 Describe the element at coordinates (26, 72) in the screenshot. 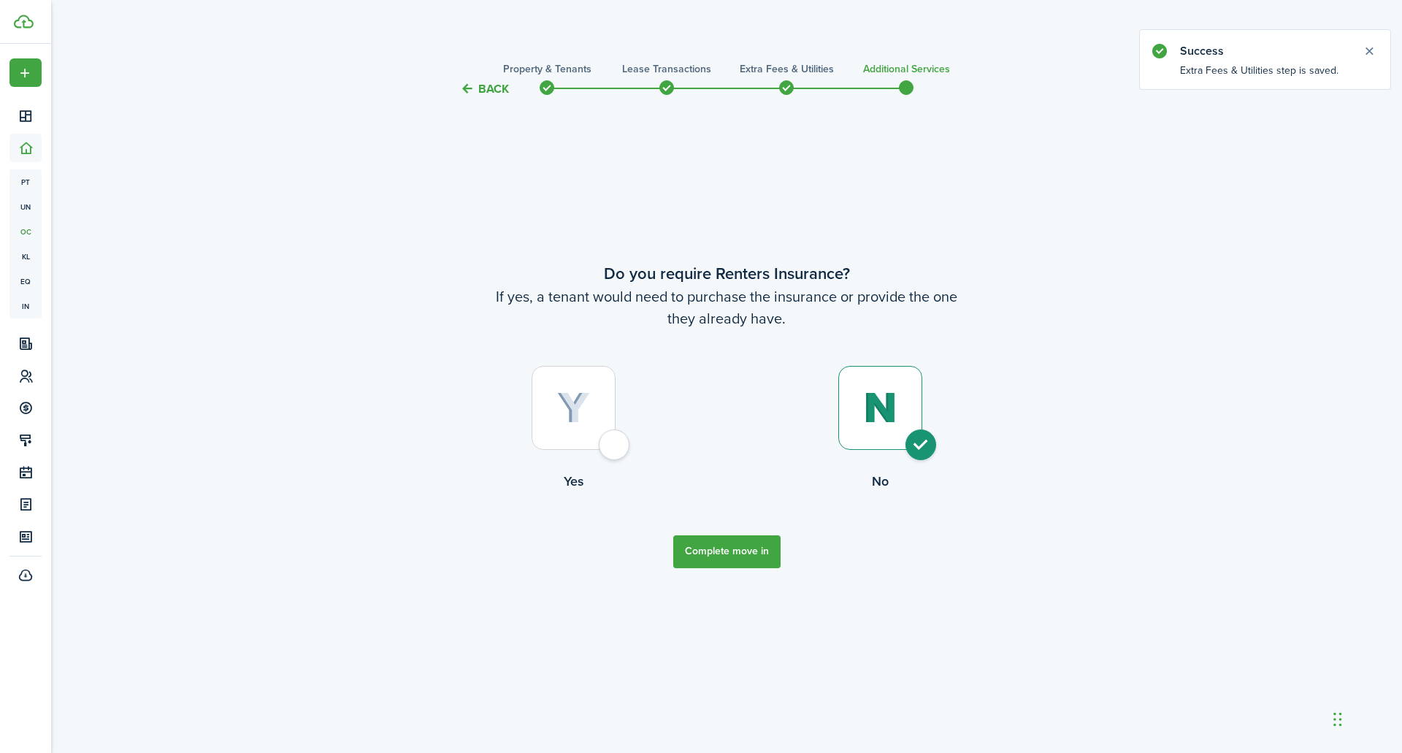

I see `button: Open menu` at that location.